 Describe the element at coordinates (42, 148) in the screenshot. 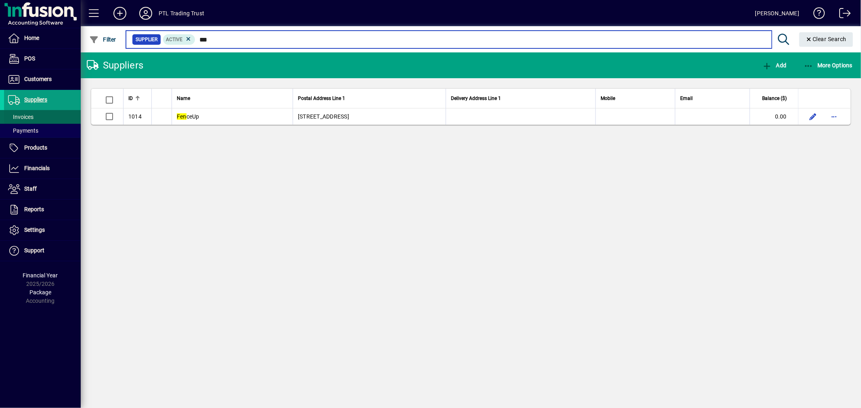

I see `a: Products` at that location.